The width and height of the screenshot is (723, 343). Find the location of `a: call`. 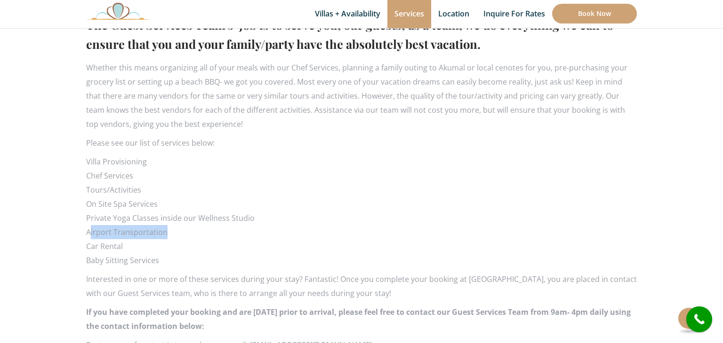

a: call is located at coordinates (699, 319).